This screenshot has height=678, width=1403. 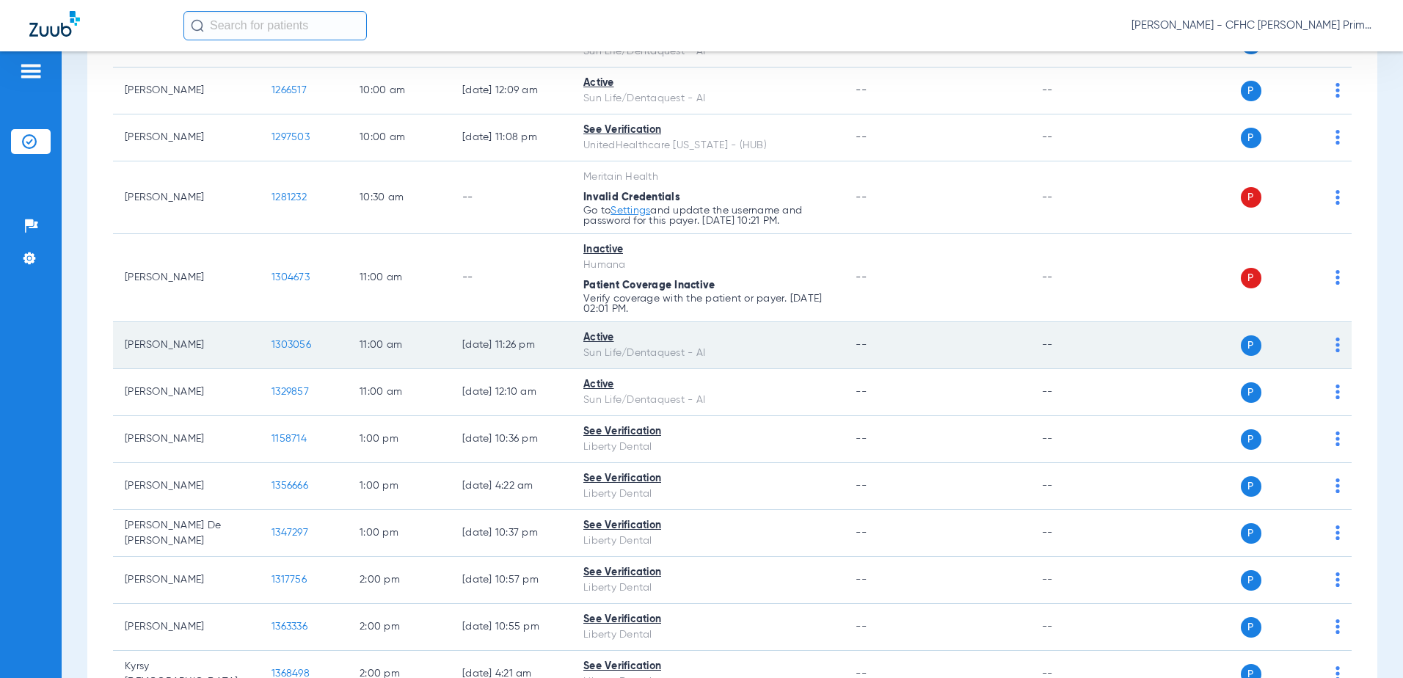 What do you see at coordinates (290, 533) in the screenshot?
I see `span: 1347297` at bounding box center [290, 533].